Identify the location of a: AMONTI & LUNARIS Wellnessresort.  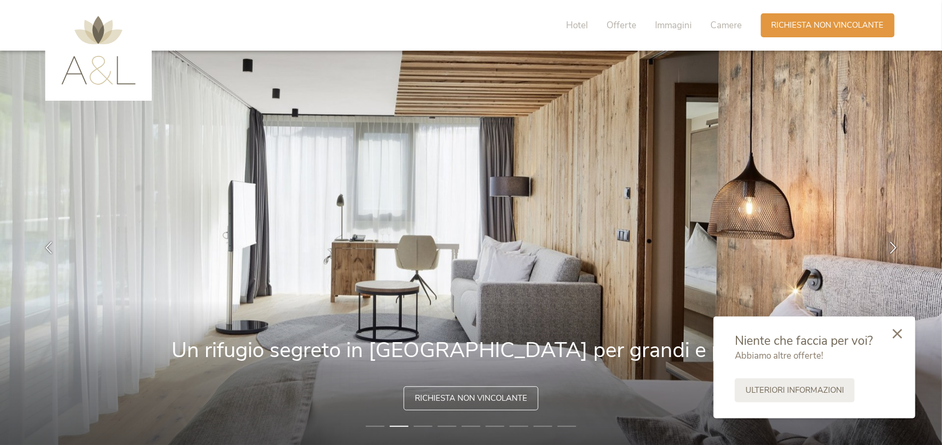
(99, 50).